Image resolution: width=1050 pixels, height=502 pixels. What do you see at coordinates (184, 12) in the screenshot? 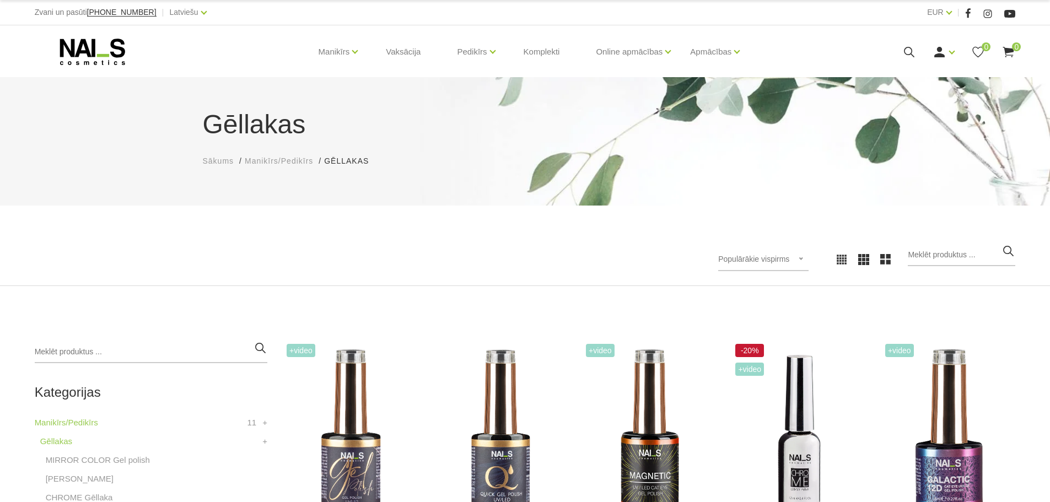
I see `a: Latviešu` at bounding box center [184, 12].